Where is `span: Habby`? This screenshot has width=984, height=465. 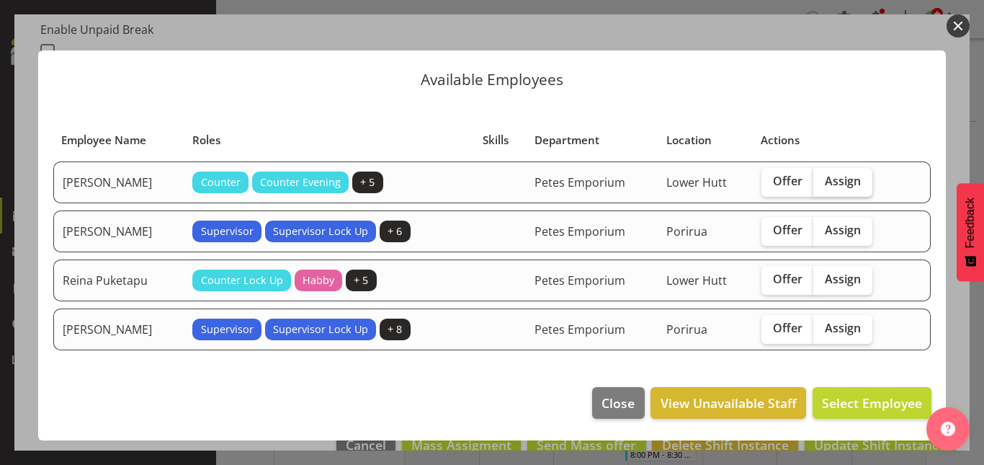
span: Habby is located at coordinates (319, 280).